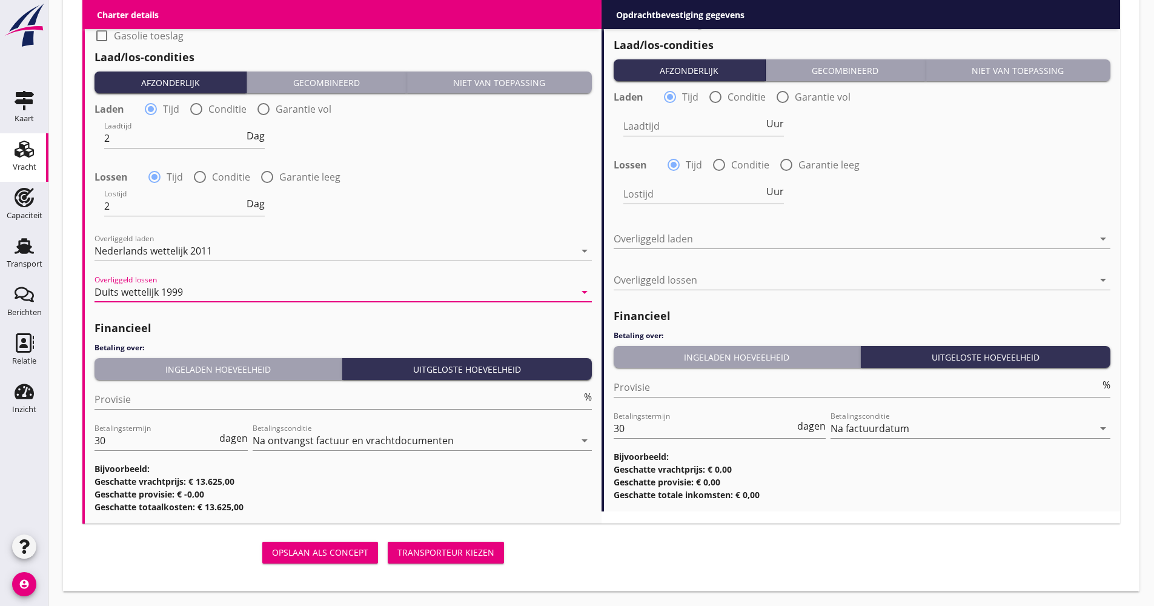 The height and width of the screenshot is (606, 1154). I want to click on h3: Geschatte vrachtprijs: € 0,00, so click(862, 469).